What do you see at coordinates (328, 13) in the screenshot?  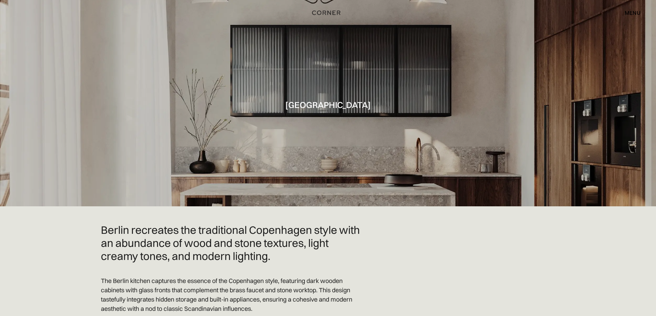 I see `a: home` at bounding box center [328, 13].